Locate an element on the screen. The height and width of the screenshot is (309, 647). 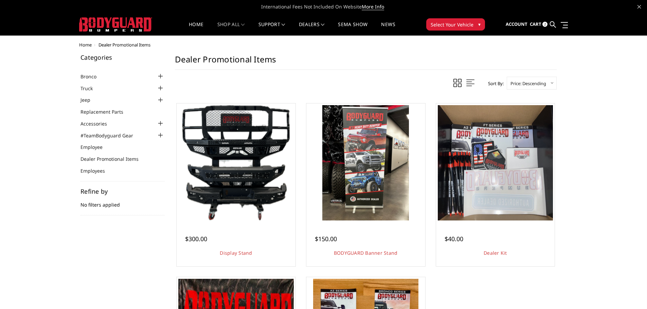
span: $300.00 is located at coordinates (196, 239).